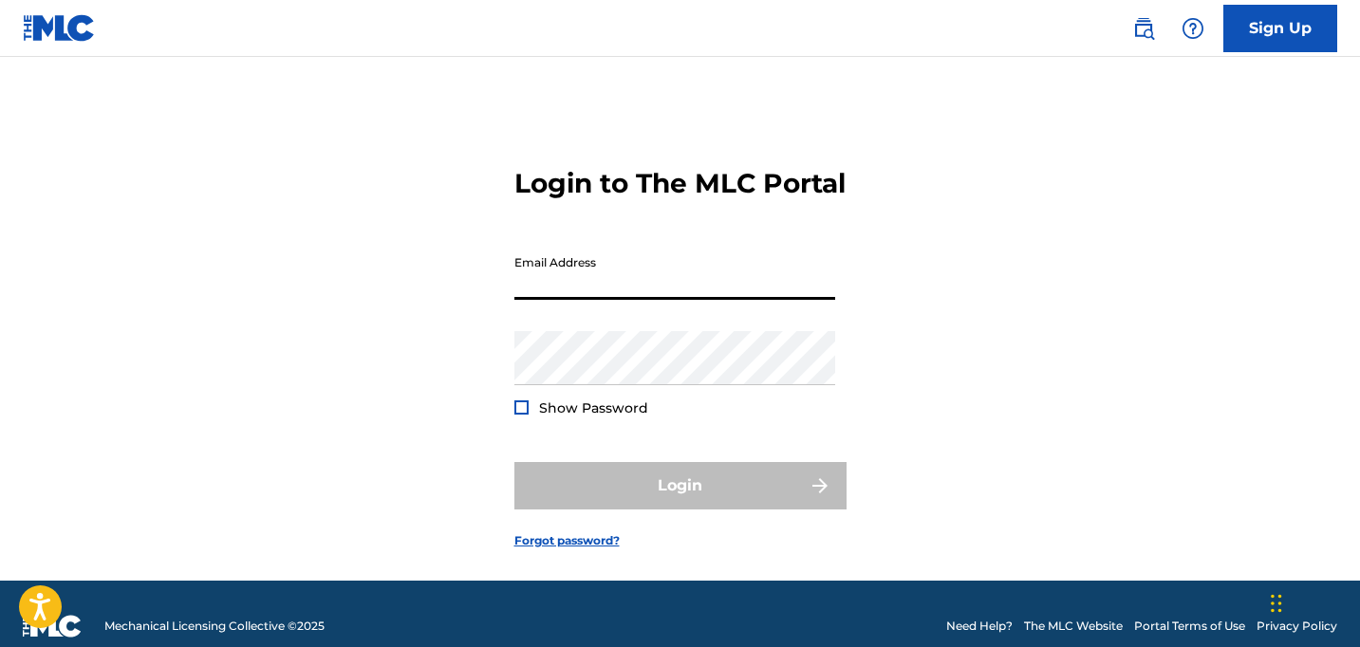 The image size is (1360, 647). I want to click on div: Drag, so click(1276, 603).